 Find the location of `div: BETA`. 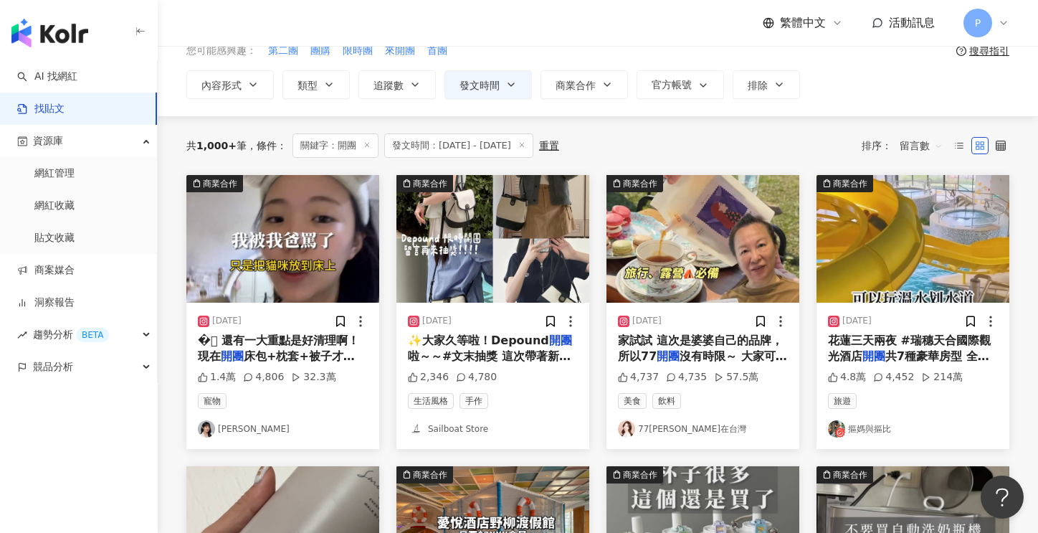

div: BETA is located at coordinates (93, 335).